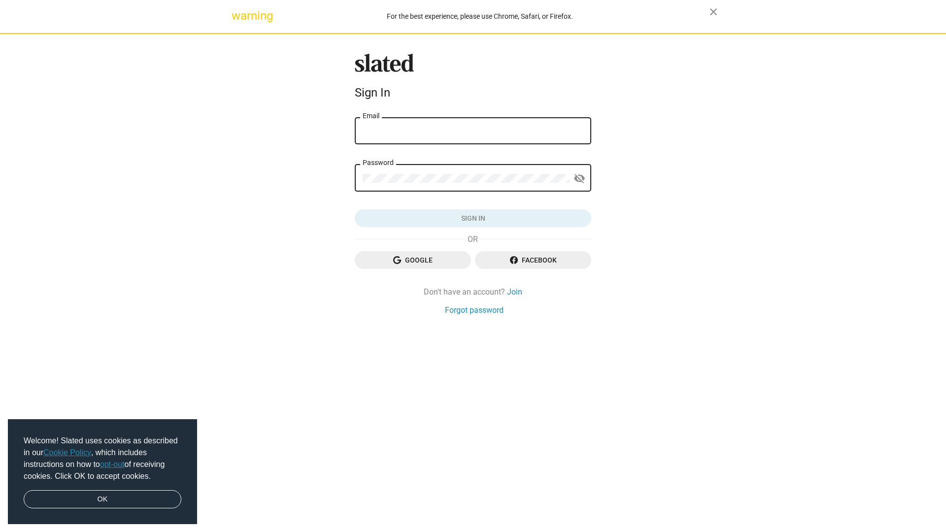 The width and height of the screenshot is (946, 532). Describe the element at coordinates (112, 464) in the screenshot. I see `a: opt-out` at that location.